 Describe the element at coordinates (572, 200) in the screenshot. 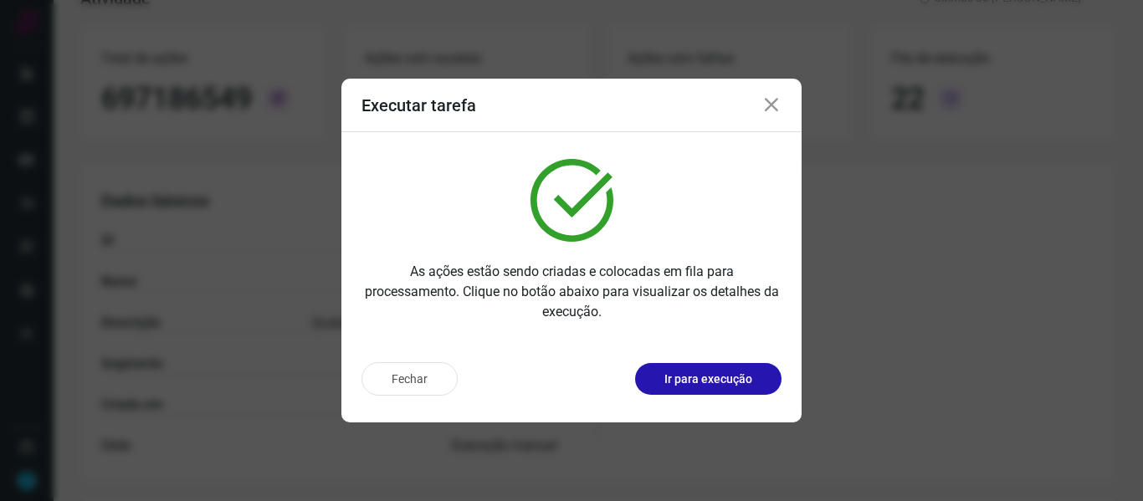

I see `img: verified.svg` at that location.